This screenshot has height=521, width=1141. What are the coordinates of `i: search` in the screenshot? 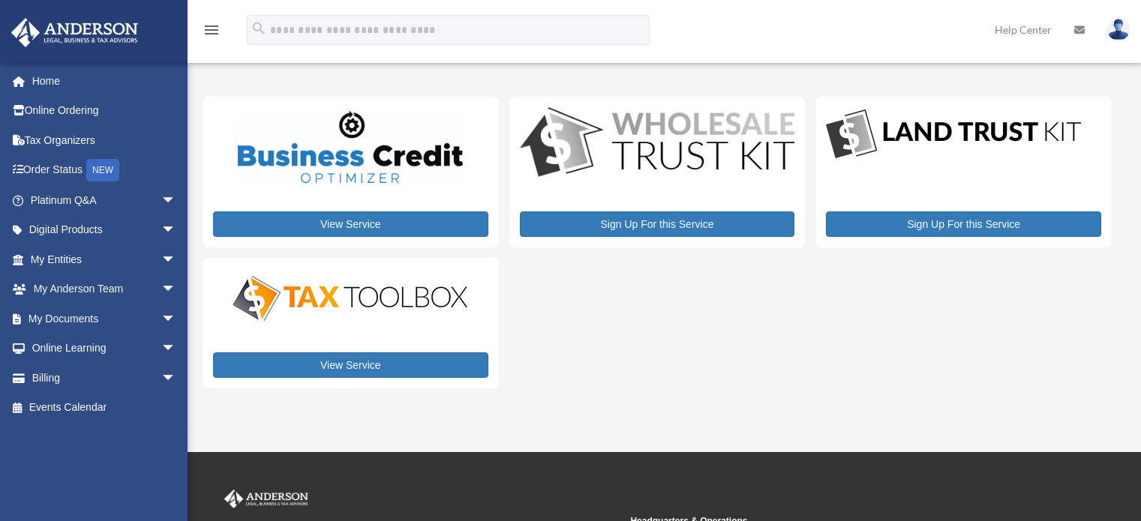 It's located at (259, 29).